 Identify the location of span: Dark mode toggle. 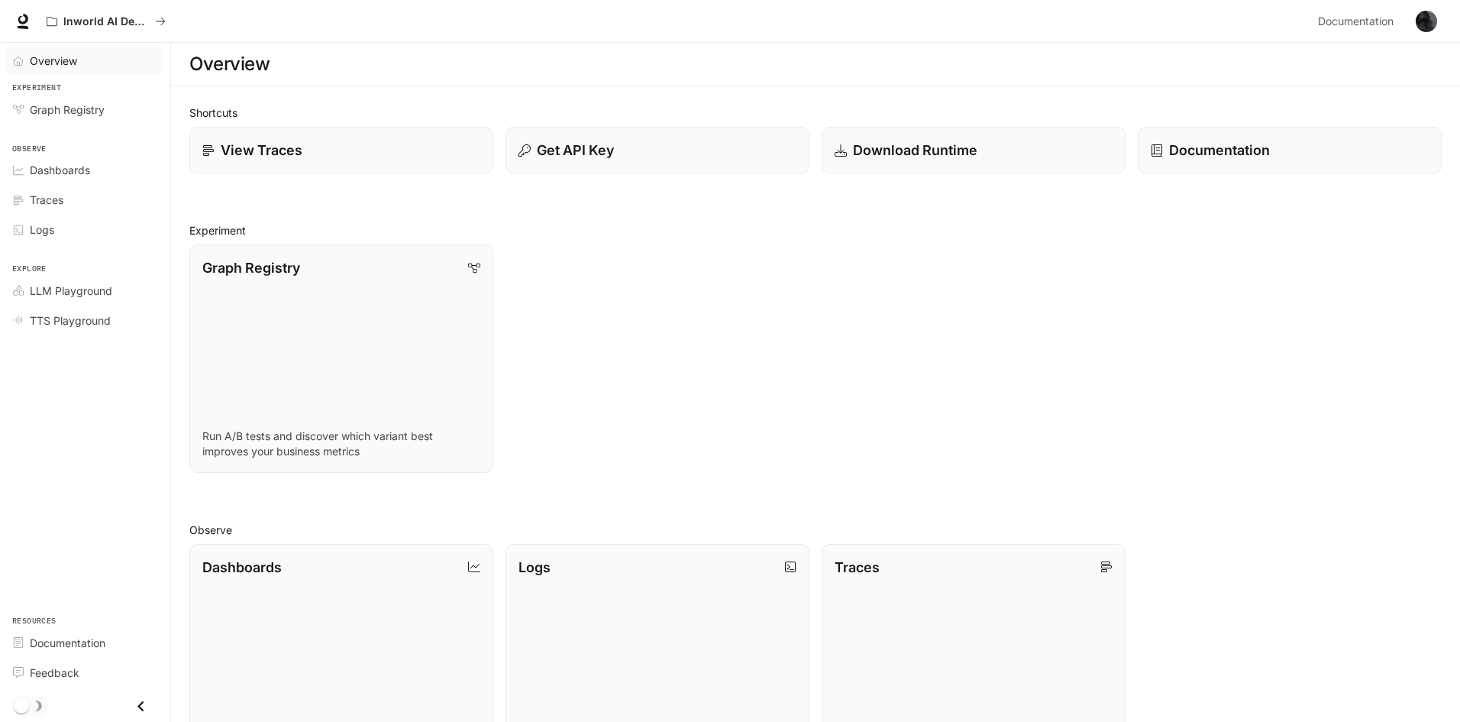
(21, 705).